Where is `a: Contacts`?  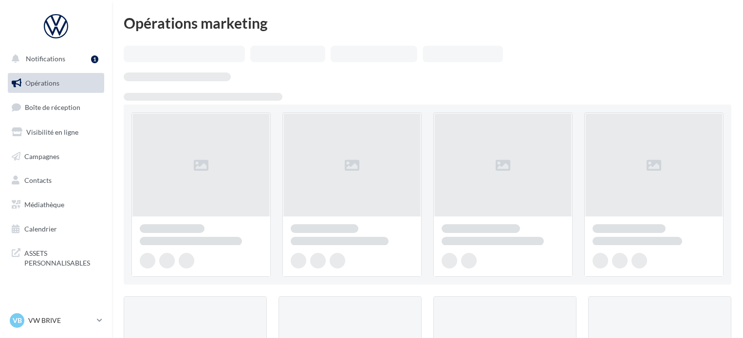 a: Contacts is located at coordinates (56, 181).